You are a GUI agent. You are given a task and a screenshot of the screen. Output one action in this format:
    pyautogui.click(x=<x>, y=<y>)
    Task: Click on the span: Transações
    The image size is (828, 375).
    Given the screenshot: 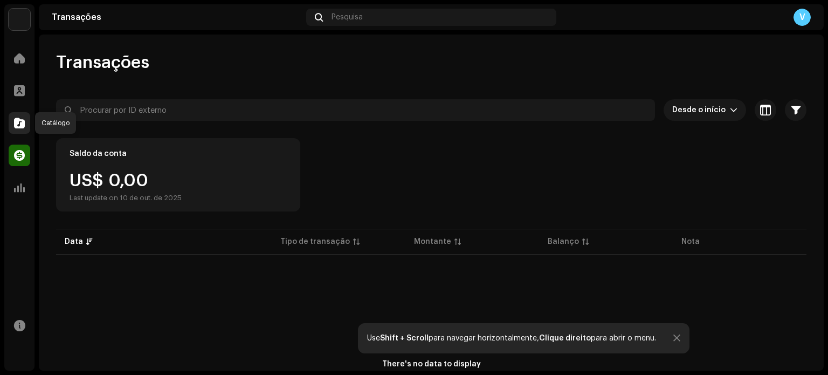 What is the action you would take?
    pyautogui.click(x=102, y=63)
    